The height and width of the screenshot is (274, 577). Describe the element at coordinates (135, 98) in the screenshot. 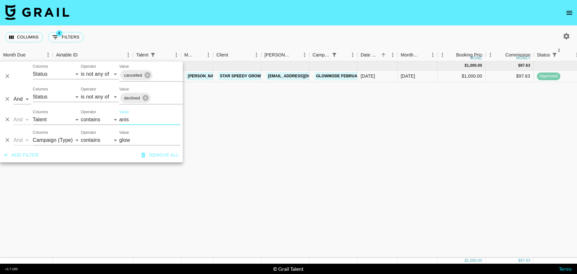

I see `div: declined` at that location.